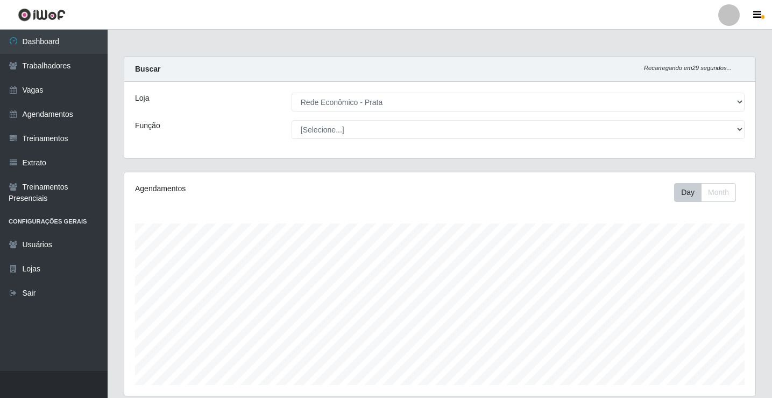  What do you see at coordinates (147, 125) in the screenshot?
I see `label: Função` at bounding box center [147, 125].